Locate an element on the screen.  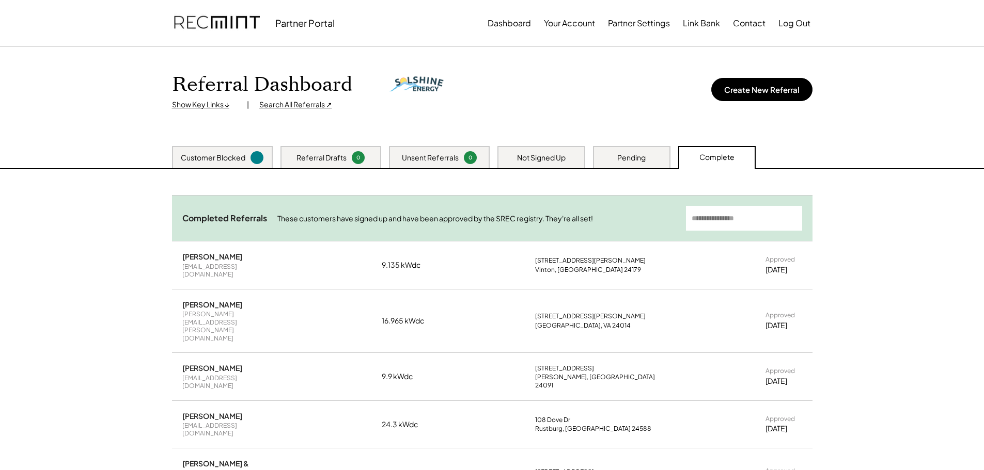
div: 9.135 kWdc is located at coordinates (407, 265).